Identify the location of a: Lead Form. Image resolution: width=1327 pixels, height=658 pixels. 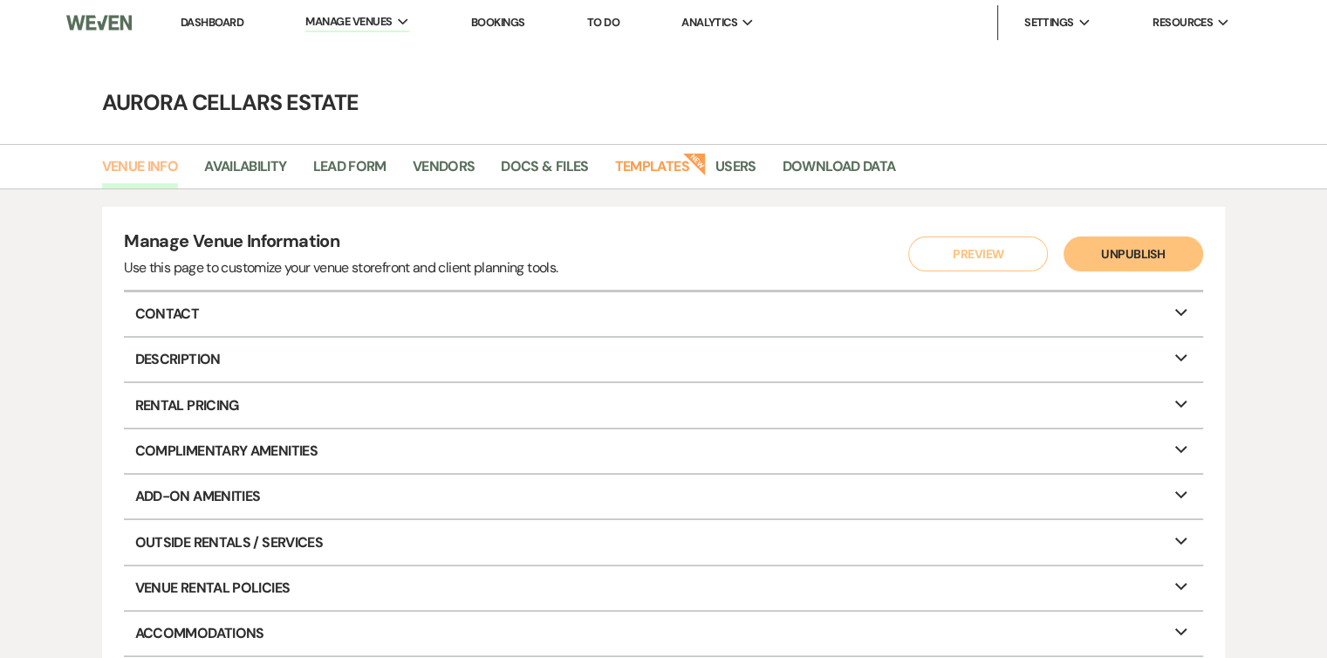
(349, 172).